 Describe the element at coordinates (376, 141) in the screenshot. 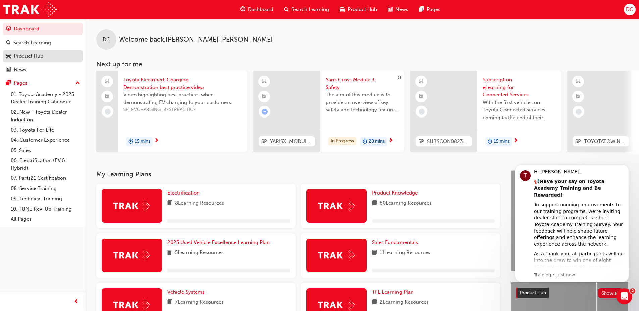

I see `span: 20 mins` at that location.